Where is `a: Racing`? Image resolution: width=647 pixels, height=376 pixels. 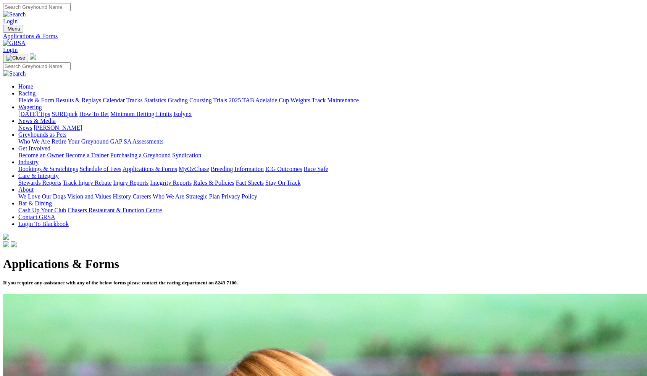
a: Racing is located at coordinates (27, 93).